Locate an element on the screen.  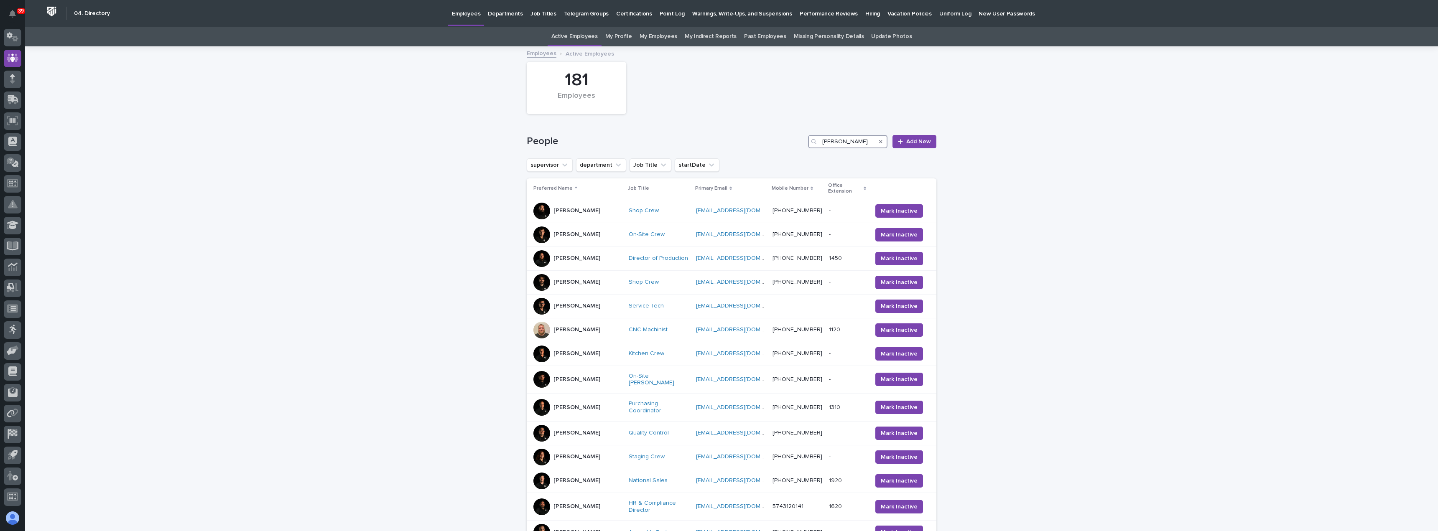
p: Mobile Number is located at coordinates (790, 189).